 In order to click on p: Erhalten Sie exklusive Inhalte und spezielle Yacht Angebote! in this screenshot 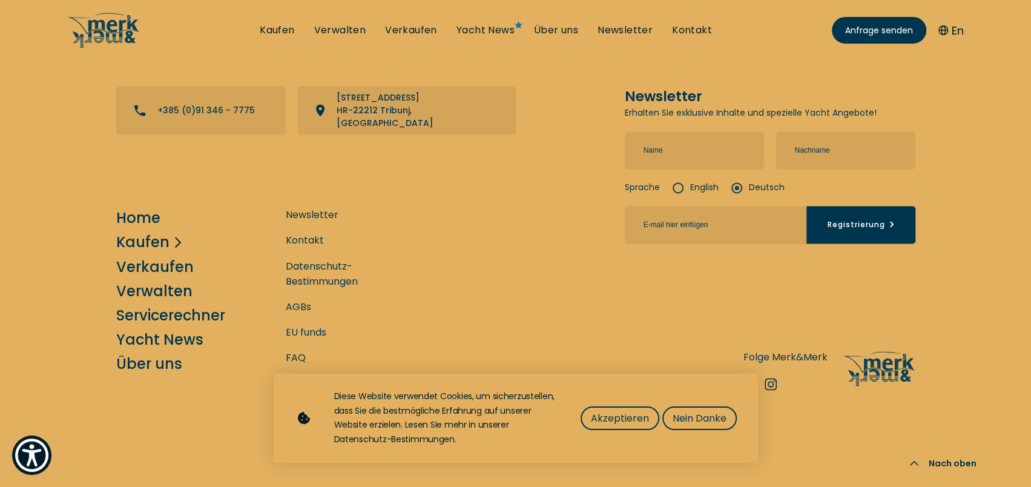, I will do `click(770, 113)`.